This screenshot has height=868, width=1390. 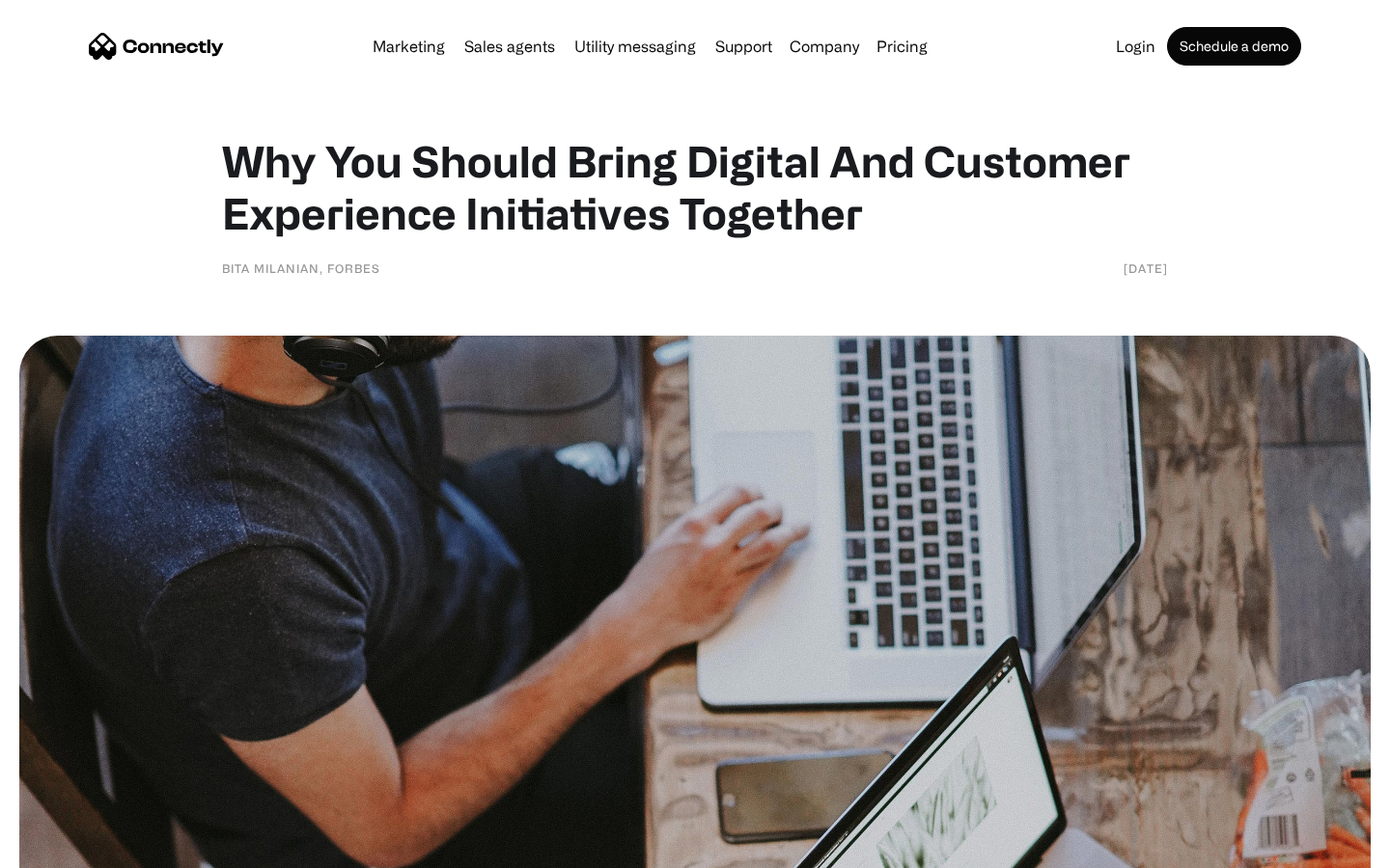 What do you see at coordinates (1135, 46) in the screenshot?
I see `a: Login` at bounding box center [1135, 46].